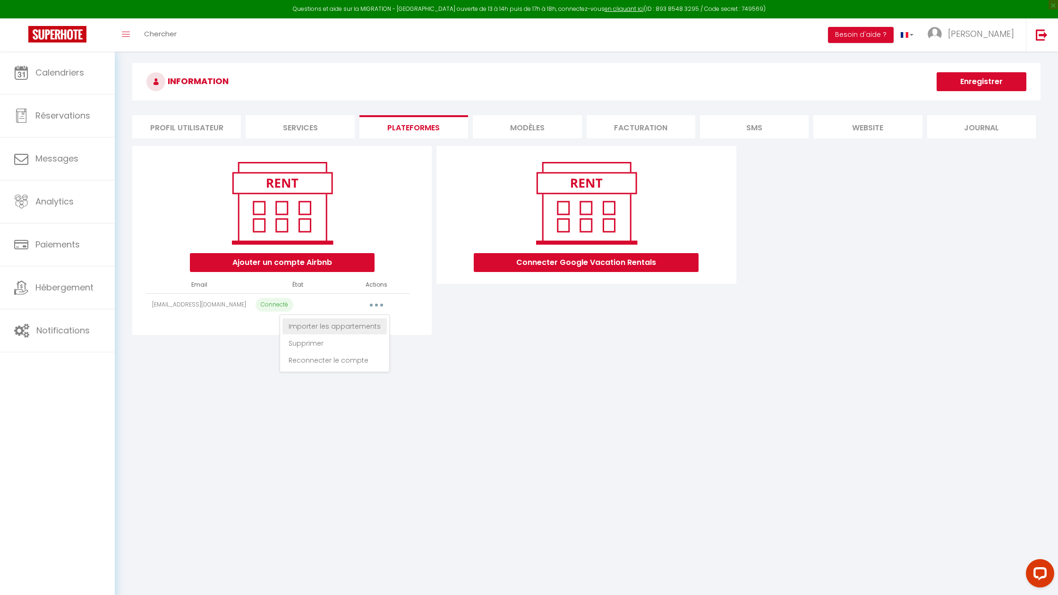 This screenshot has height=595, width=1058. Describe the element at coordinates (59, 72) in the screenshot. I see `span: Calendriers` at that location.